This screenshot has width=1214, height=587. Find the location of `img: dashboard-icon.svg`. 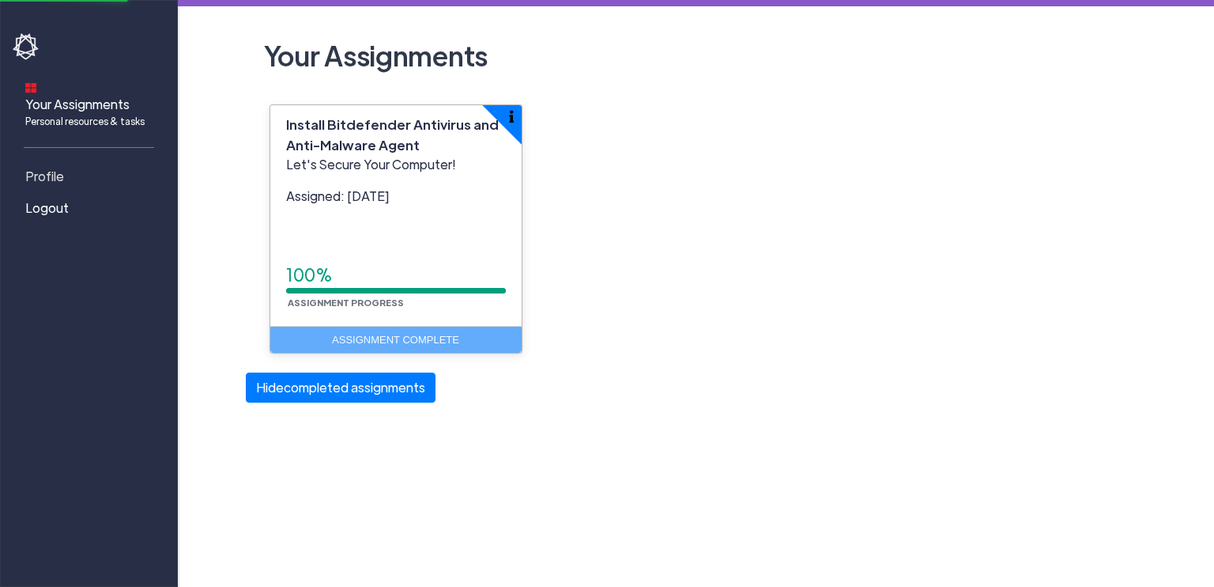

img: dashboard-icon.svg is located at coordinates (31, 88).